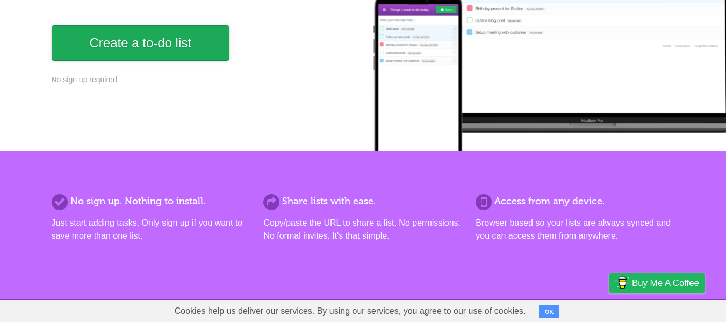  What do you see at coordinates (550, 312) in the screenshot?
I see `button: OK` at bounding box center [550, 312].